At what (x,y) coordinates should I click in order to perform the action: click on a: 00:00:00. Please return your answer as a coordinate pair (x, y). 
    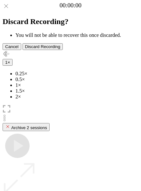
    Looking at the image, I should click on (70, 5).